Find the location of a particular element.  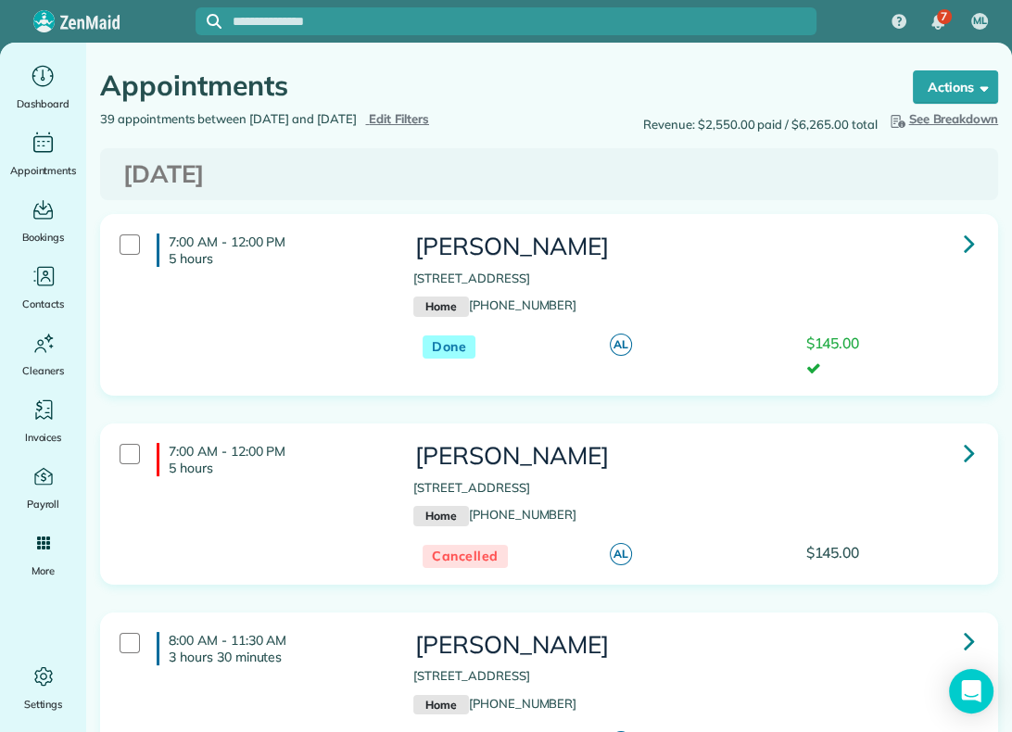

a: Payroll is located at coordinates (43, 488).